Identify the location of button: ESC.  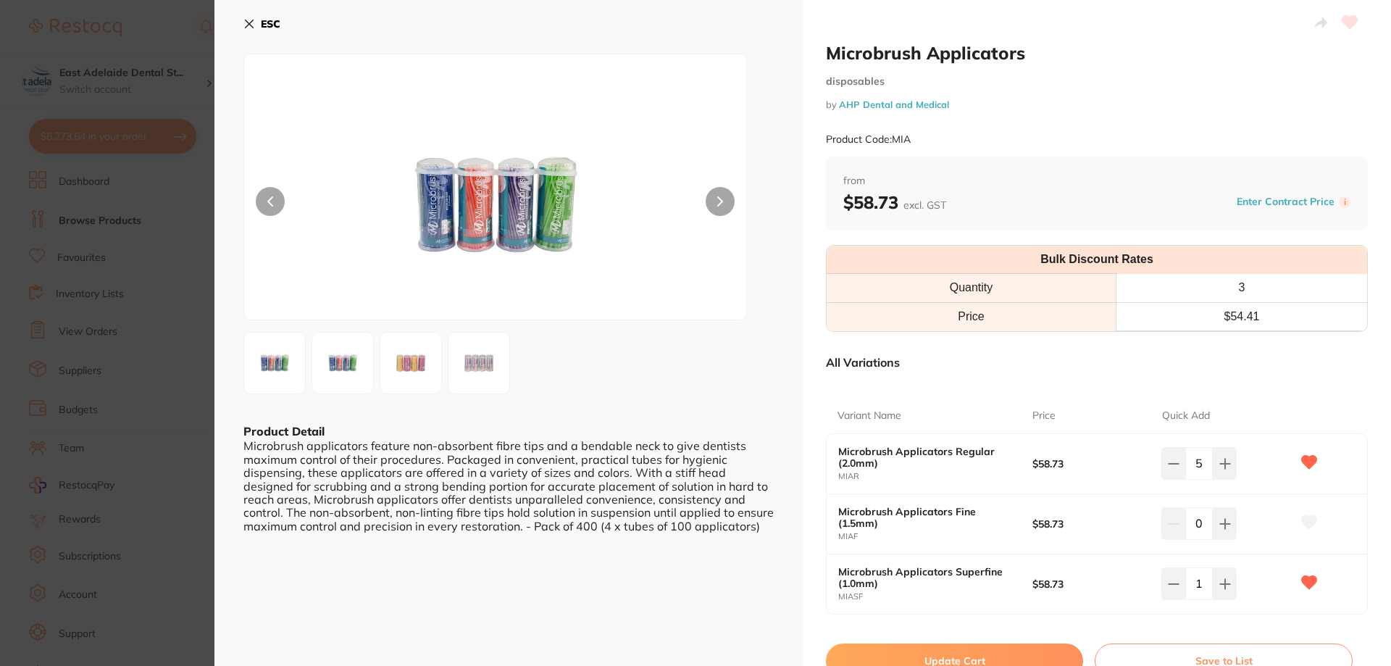
(262, 24).